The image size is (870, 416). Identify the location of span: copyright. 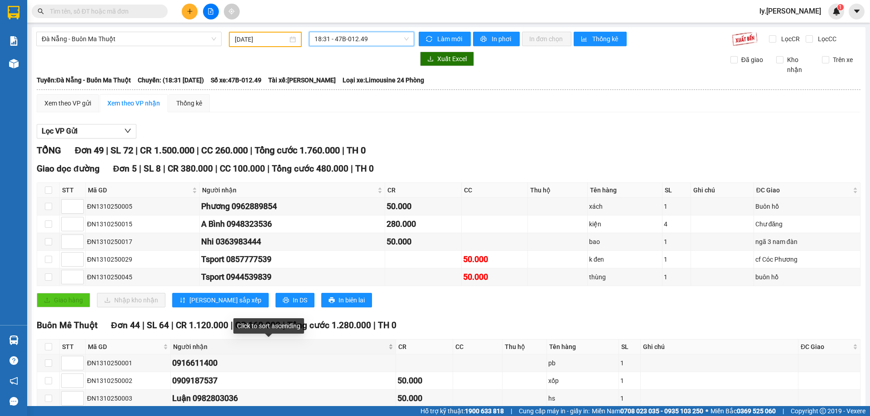
(823, 411).